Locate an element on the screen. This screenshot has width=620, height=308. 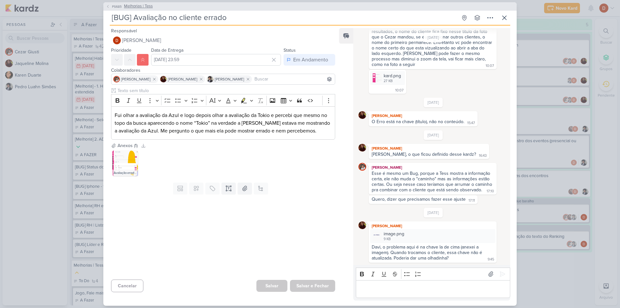
div: Davi, o problema aqui é na chave la de cima (anexei a imagem). Quando trocamos o cliente, essa ch... is located at coordinates (428, 252).